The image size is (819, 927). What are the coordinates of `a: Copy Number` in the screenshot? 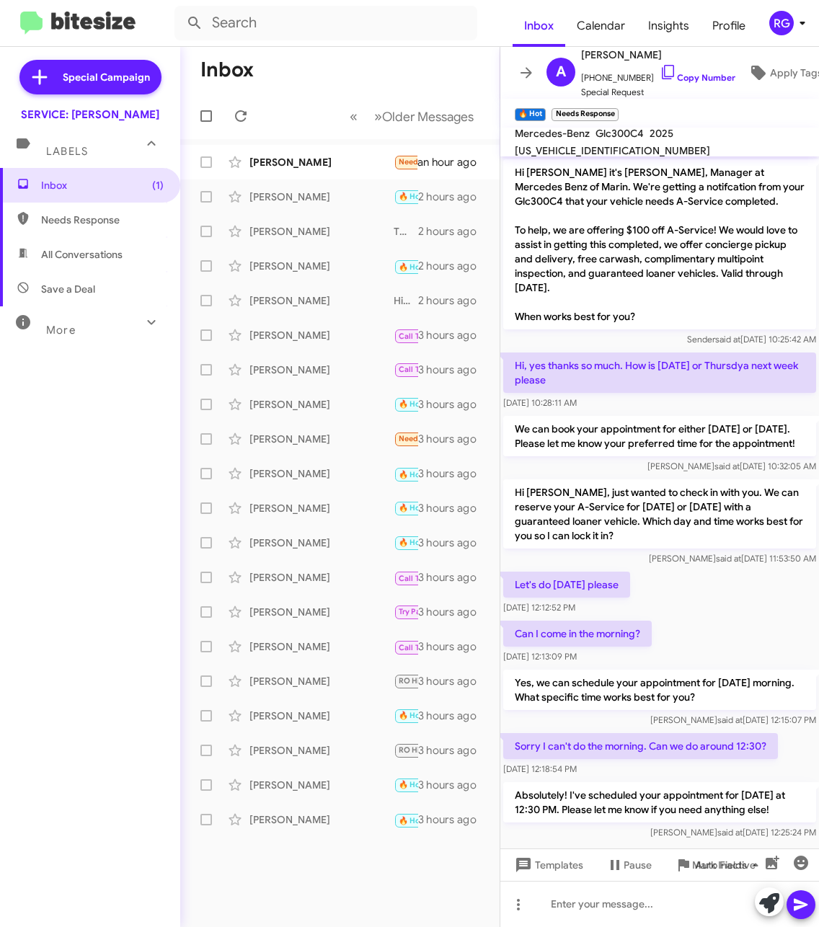 It's located at (697, 77).